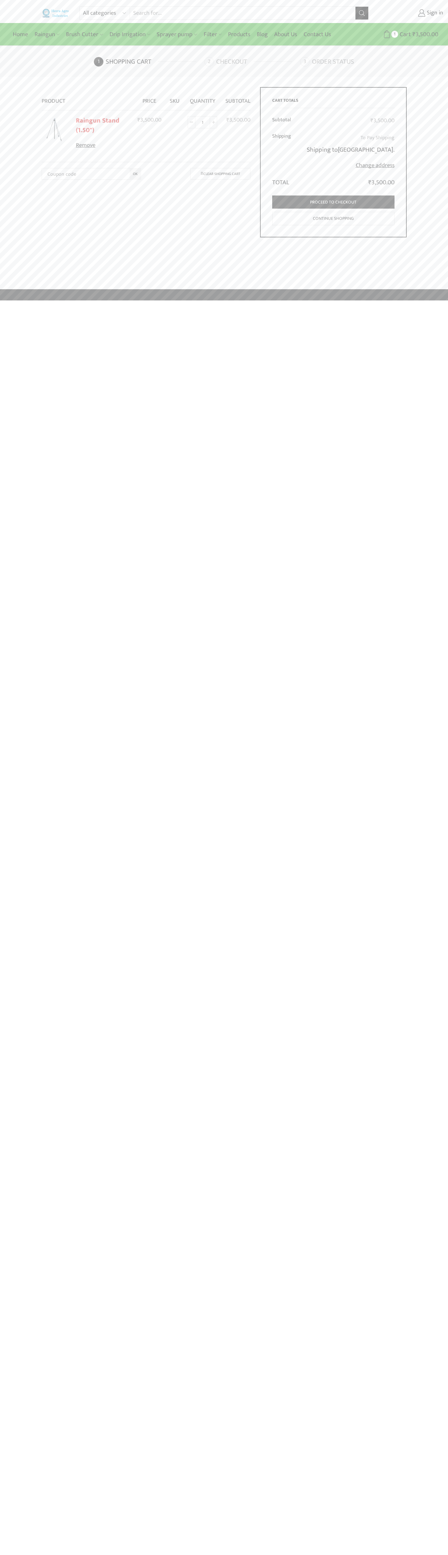 This screenshot has height=1555, width=448. What do you see at coordinates (406, 34) in the screenshot?
I see `a: 1 Cart ₹3,500.00` at bounding box center [406, 34].